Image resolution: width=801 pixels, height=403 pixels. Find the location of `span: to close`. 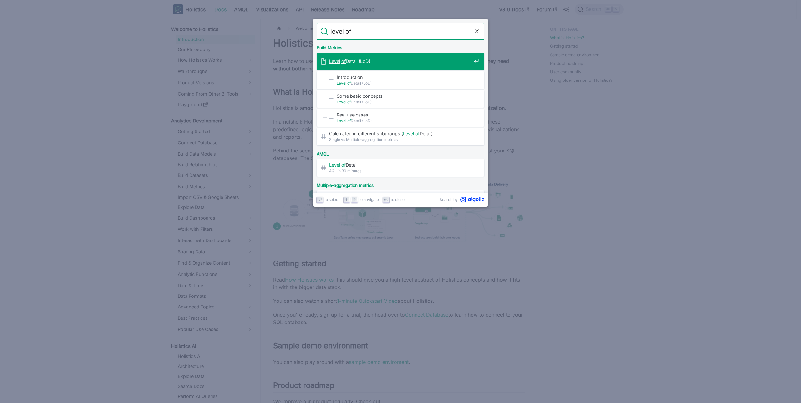

span: to close is located at coordinates (398, 199).